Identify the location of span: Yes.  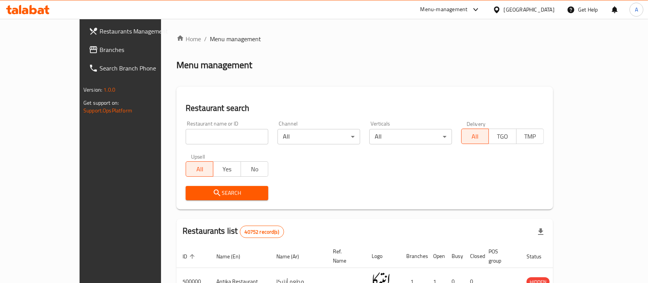
(227, 169).